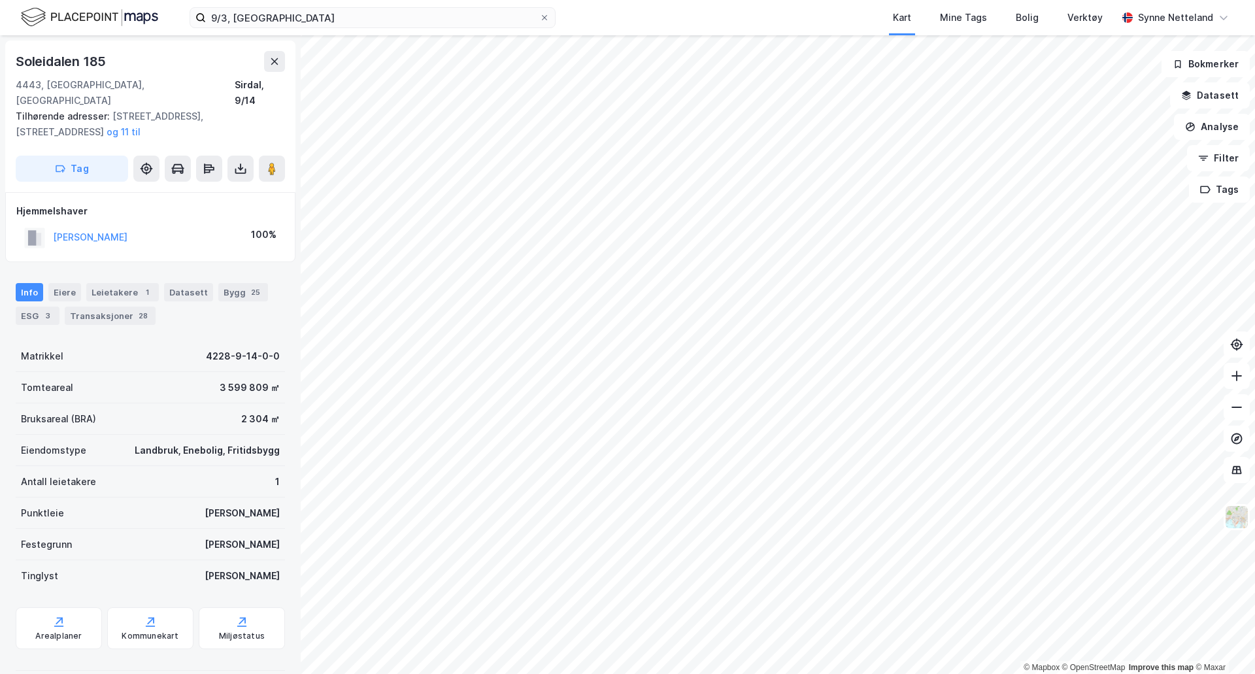 This screenshot has width=1255, height=674. Describe the element at coordinates (143, 316) in the screenshot. I see `div: 28` at that location.